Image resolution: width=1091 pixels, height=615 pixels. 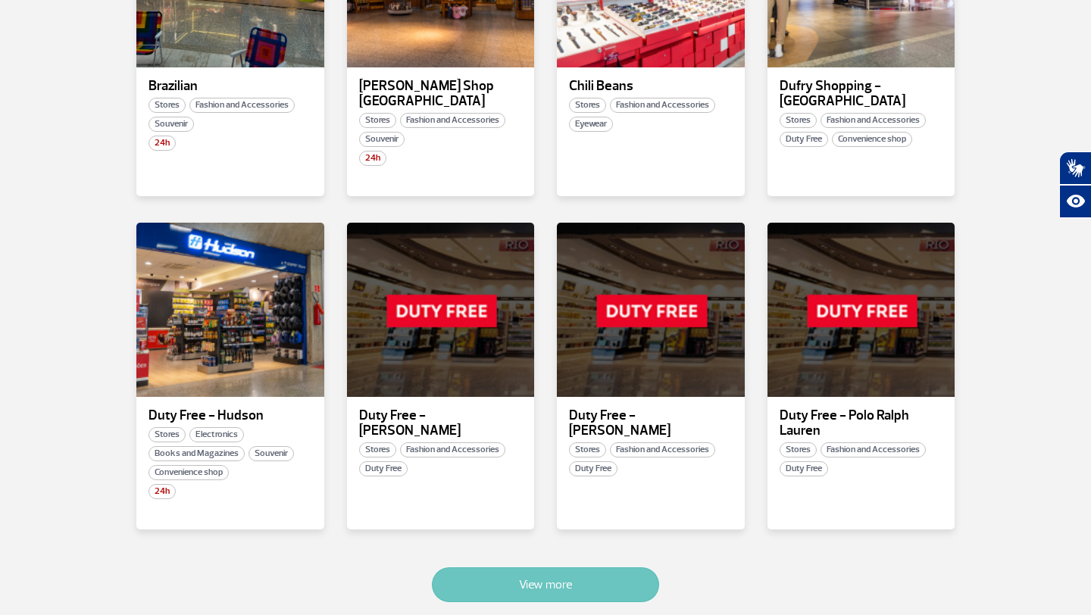 What do you see at coordinates (173, 86) in the screenshot?
I see `font: Brazilian` at bounding box center [173, 86].